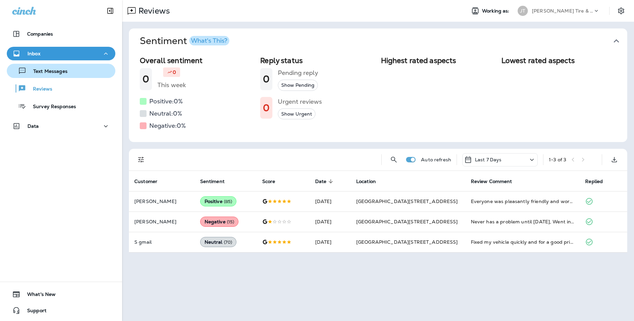 The width and height of the screenshot is (634, 321). I want to click on h5: Positive: 0 %, so click(166, 101).